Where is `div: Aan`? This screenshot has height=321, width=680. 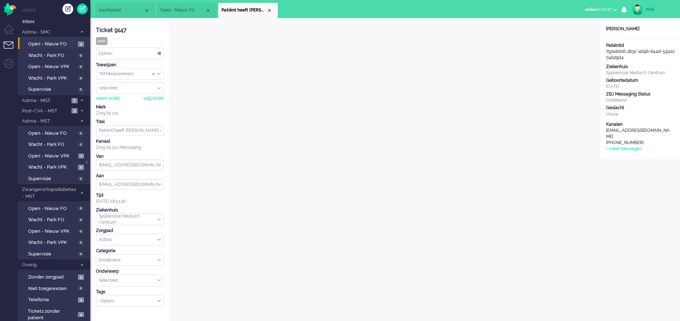
div: Aan is located at coordinates (130, 176).